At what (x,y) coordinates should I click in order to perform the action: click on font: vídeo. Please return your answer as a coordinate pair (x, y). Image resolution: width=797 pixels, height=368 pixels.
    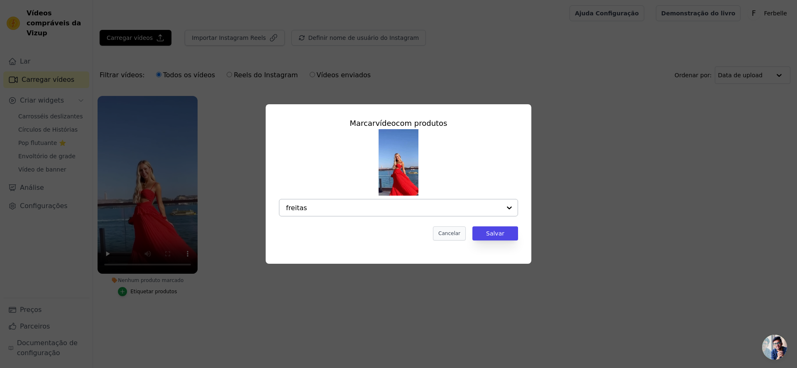
    Looking at the image, I should click on (385, 123).